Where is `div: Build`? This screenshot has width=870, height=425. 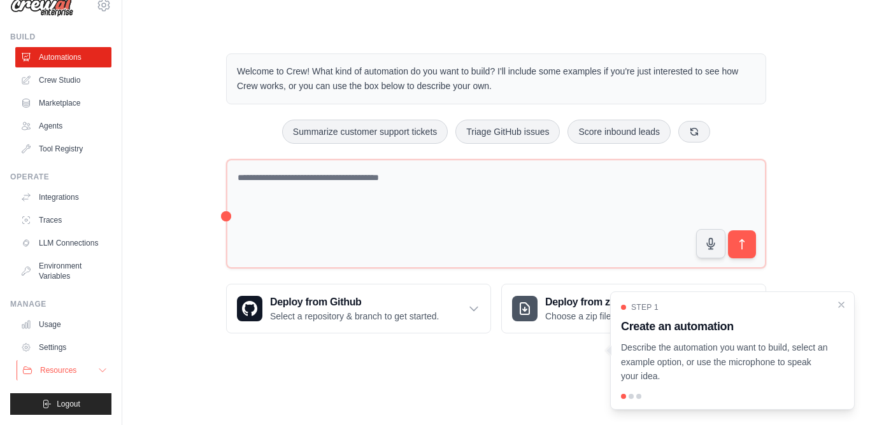
div: Build is located at coordinates (60, 37).